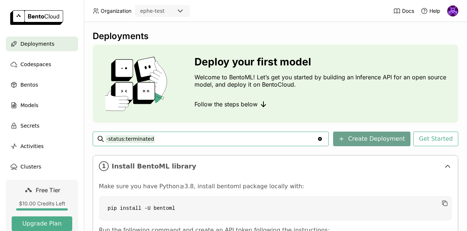 The image size is (467, 231). What do you see at coordinates (436, 139) in the screenshot?
I see `button: Get Started` at bounding box center [436, 139].